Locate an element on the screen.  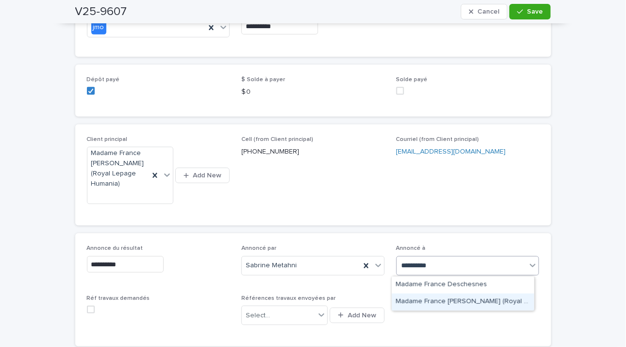
div: jmo is located at coordinates (99, 27).